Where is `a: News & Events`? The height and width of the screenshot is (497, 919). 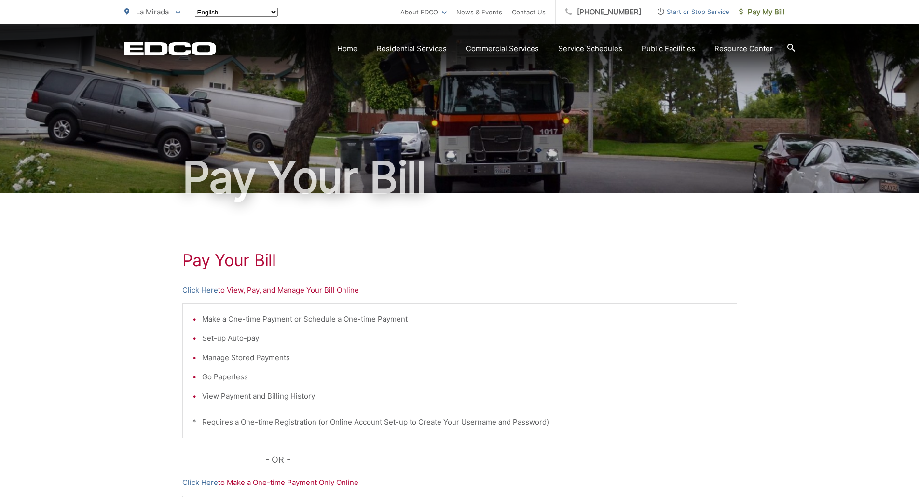 a: News & Events is located at coordinates (479, 12).